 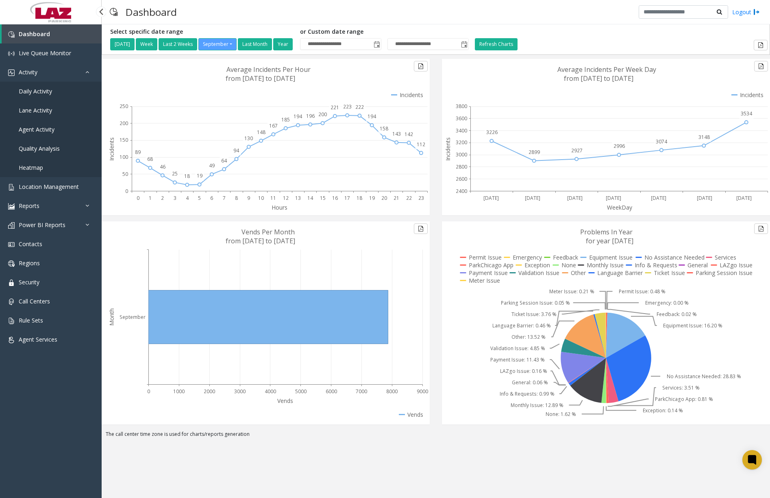 I want to click on img: pageIcon, so click(x=113, y=12).